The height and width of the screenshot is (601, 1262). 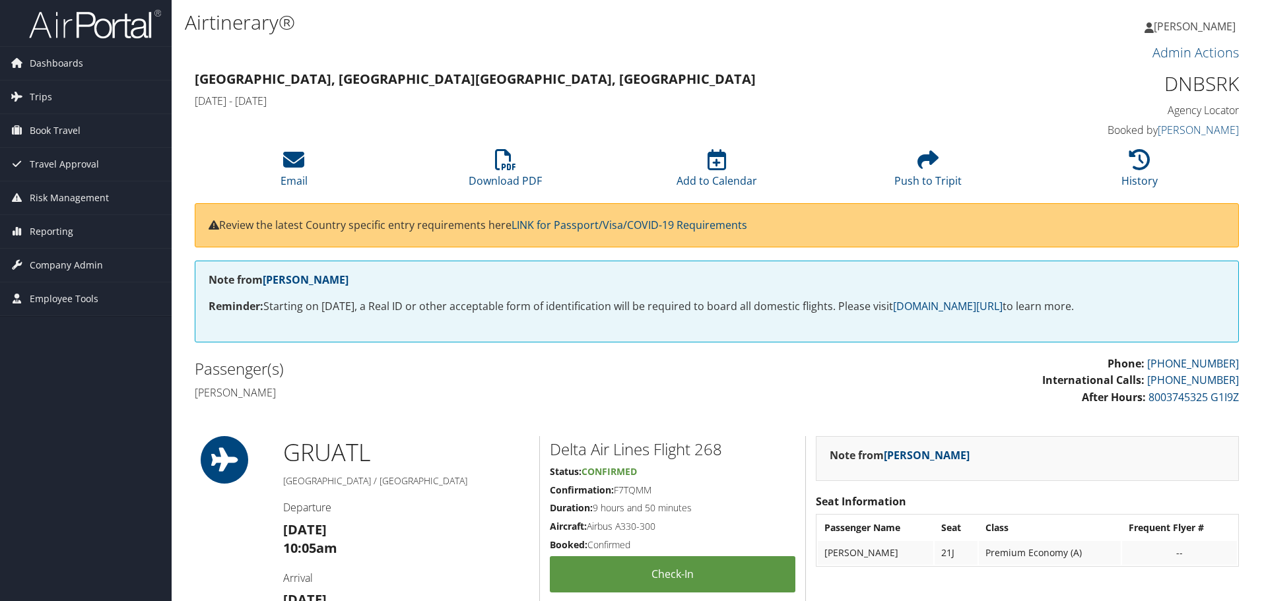 What do you see at coordinates (539, 22) in the screenshot?
I see `h1: Airtinerary®` at bounding box center [539, 22].